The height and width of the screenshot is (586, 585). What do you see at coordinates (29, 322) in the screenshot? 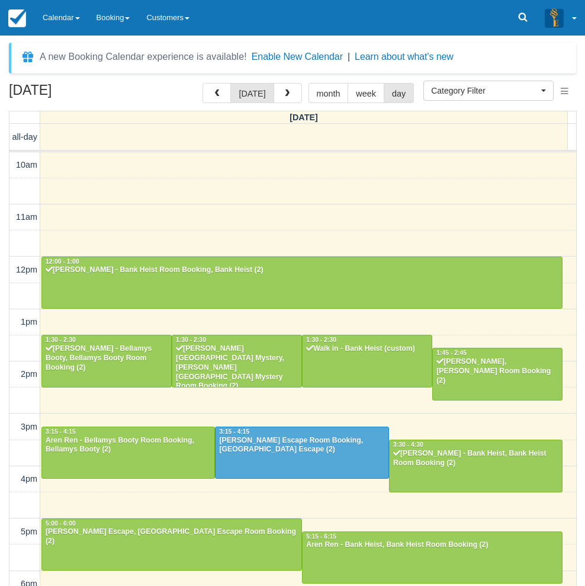
I see `span: 1pm` at bounding box center [29, 322].